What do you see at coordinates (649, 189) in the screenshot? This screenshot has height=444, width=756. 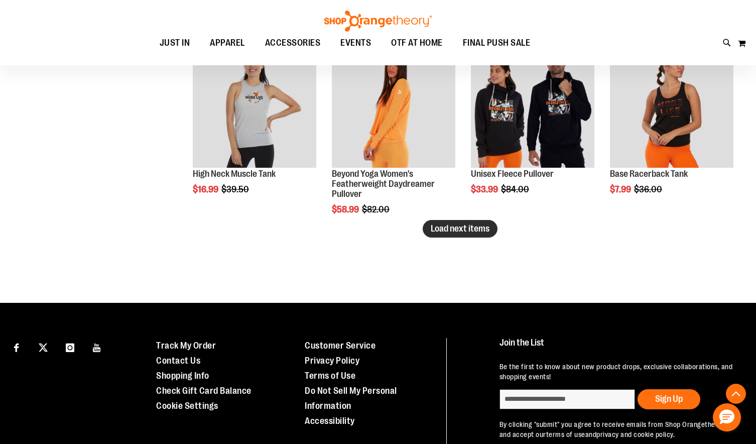 I see `span: $36.00` at bounding box center [649, 189].